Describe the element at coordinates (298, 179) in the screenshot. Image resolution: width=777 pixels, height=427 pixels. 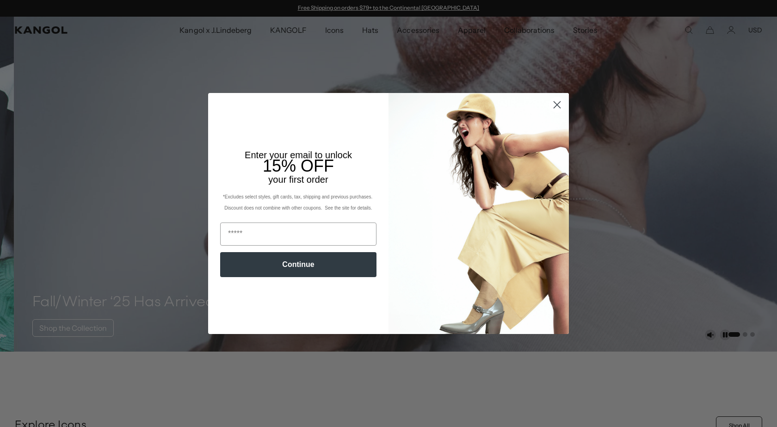
I see `span: your first order` at that location.